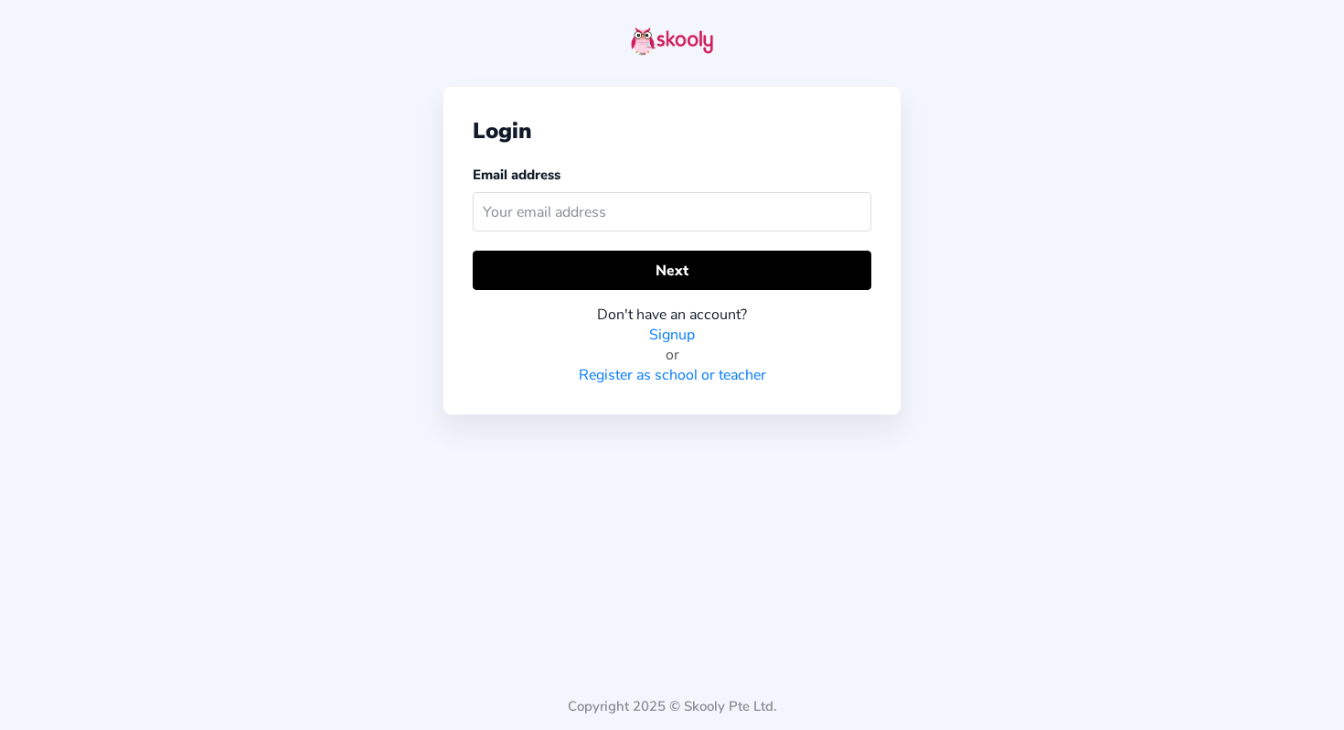 The width and height of the screenshot is (1344, 730). What do you see at coordinates (672, 211) in the screenshot?
I see `input: Your email address` at bounding box center [672, 211].